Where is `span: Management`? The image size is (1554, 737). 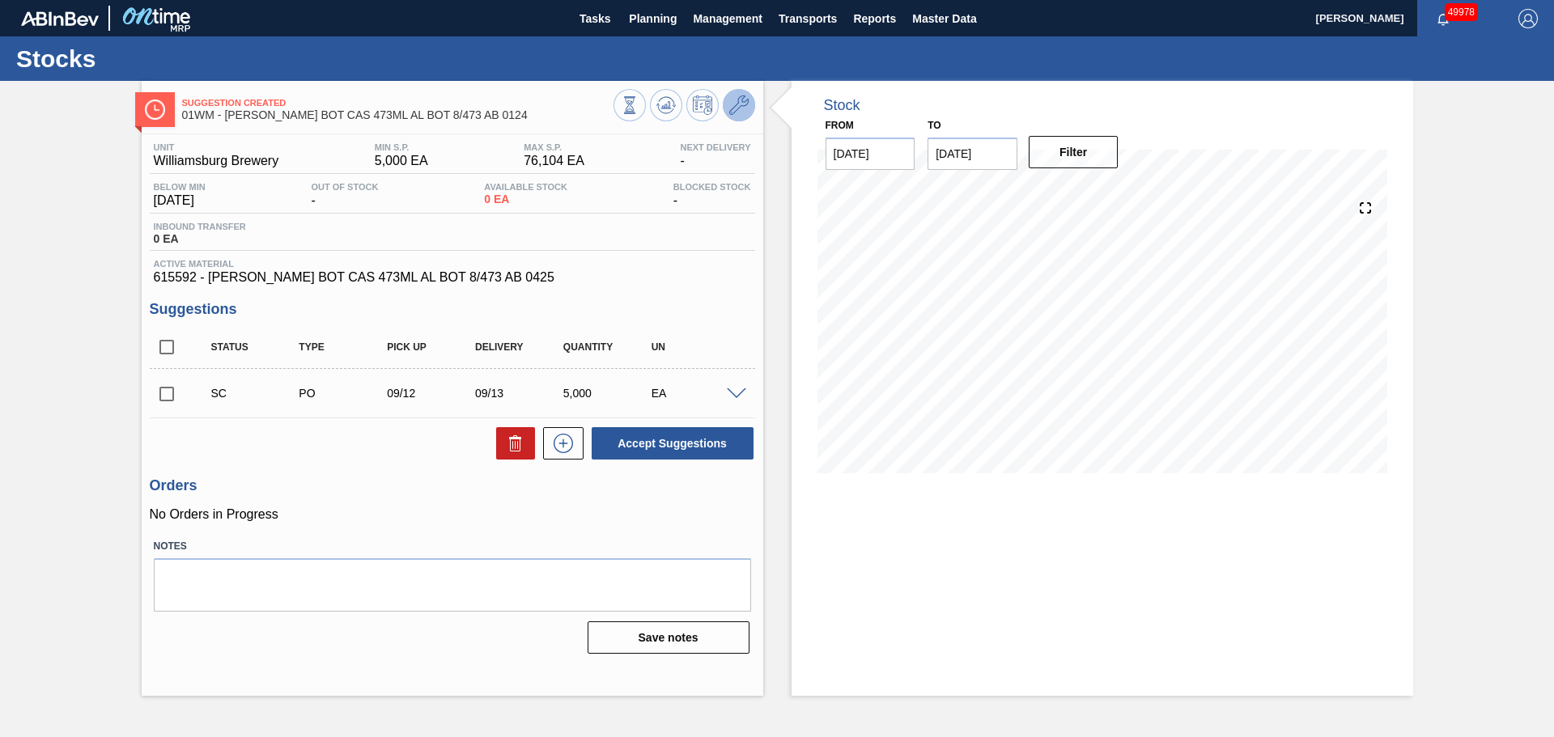 span: Management is located at coordinates (727, 19).